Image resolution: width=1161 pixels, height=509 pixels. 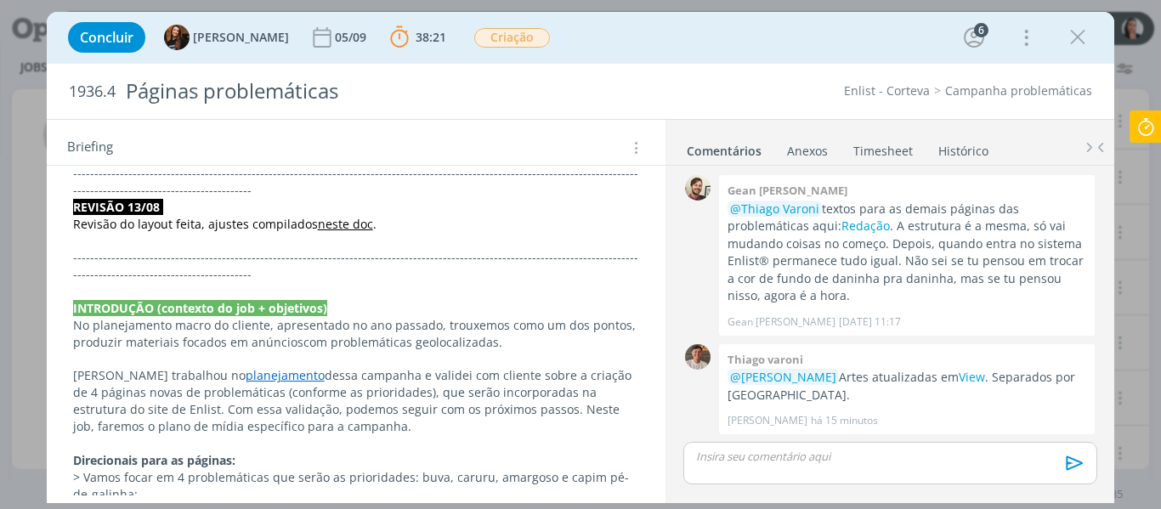 What do you see at coordinates (403, 342) in the screenshot?
I see `span: com problemáticas geolocalizadas.` at bounding box center [403, 342].